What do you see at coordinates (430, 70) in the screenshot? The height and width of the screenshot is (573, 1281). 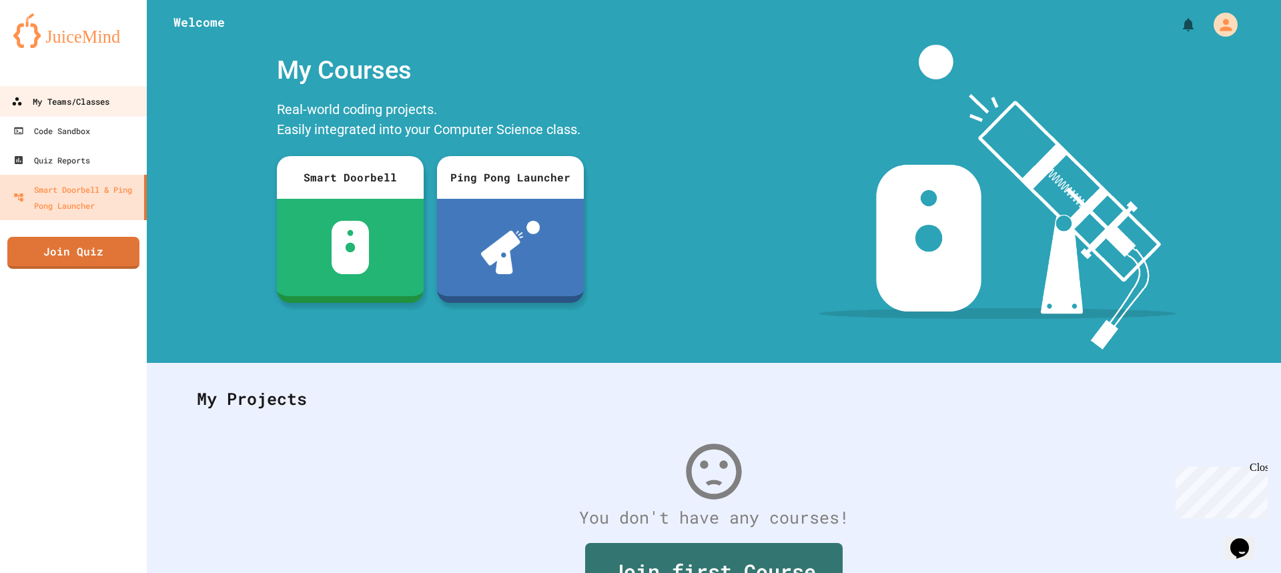 I see `div: My Courses` at bounding box center [430, 70].